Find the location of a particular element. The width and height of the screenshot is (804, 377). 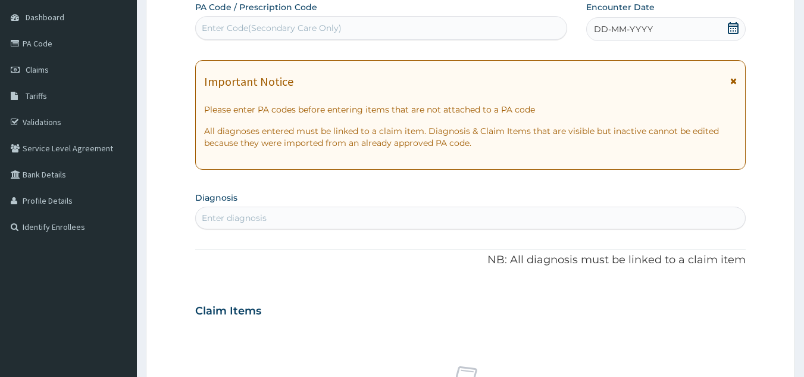

label: Encounter Date is located at coordinates (620, 7).